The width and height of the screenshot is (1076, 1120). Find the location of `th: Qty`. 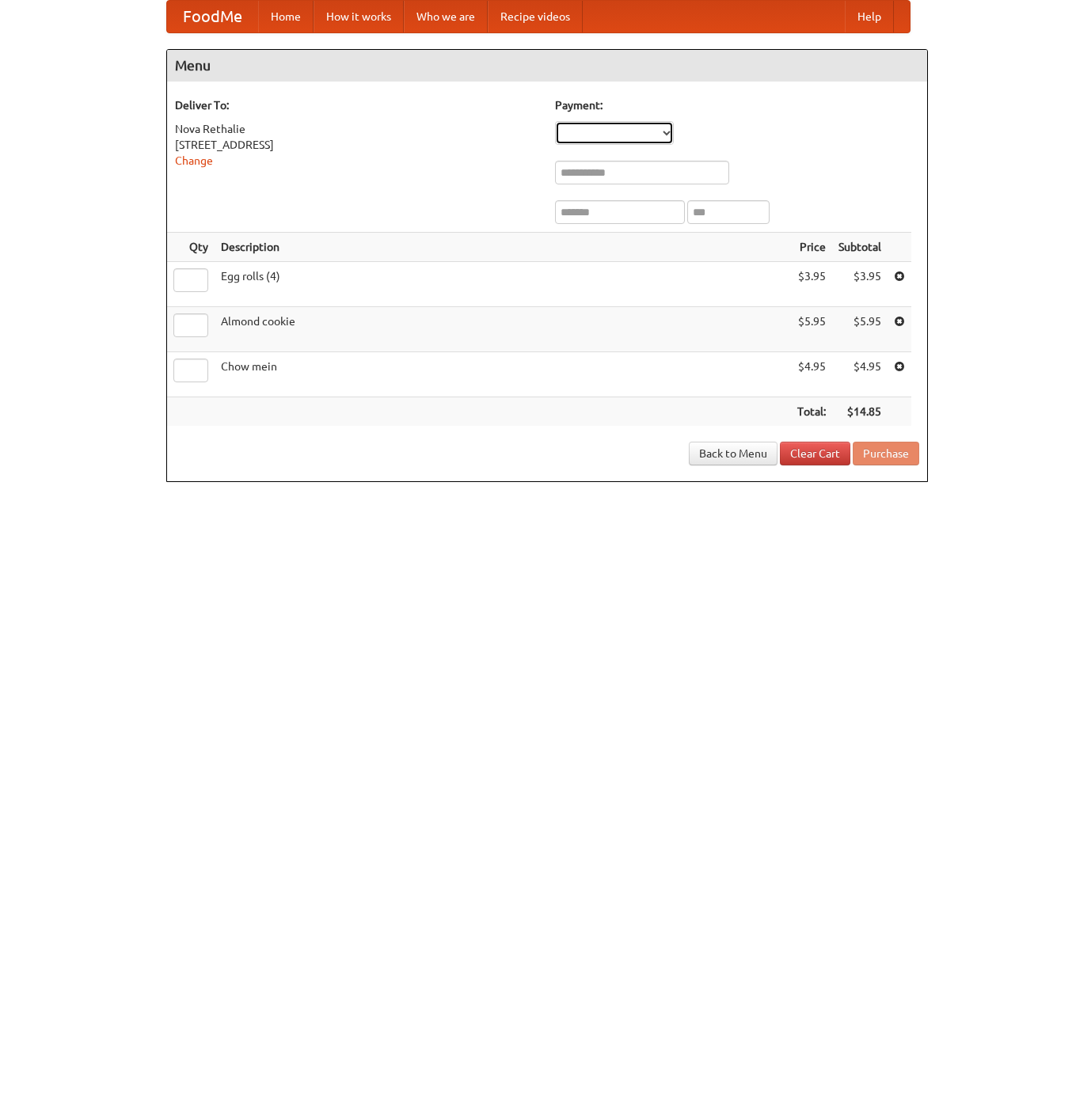

th: Qty is located at coordinates (191, 247).